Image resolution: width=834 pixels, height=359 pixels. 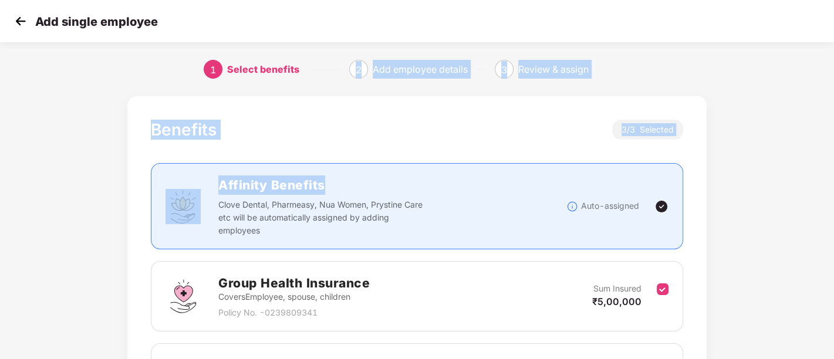 I want to click on p: Policy No. - 0239809341, so click(x=294, y=313).